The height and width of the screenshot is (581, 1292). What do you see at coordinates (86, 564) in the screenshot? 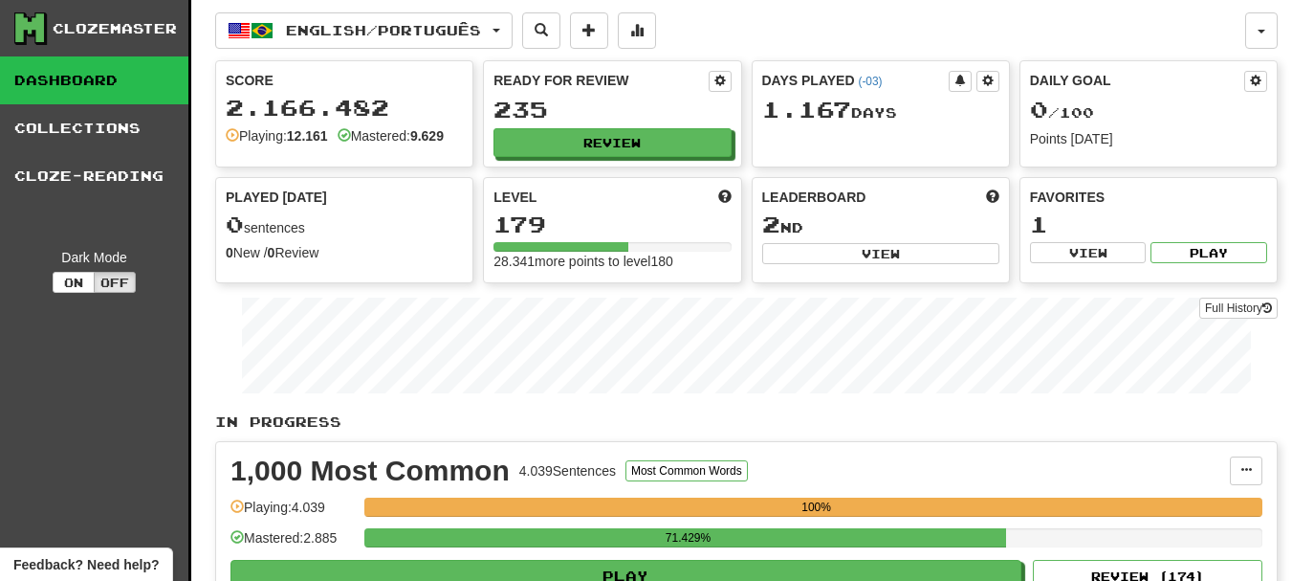
I see `span: Open feedback widget` at bounding box center [86, 564].